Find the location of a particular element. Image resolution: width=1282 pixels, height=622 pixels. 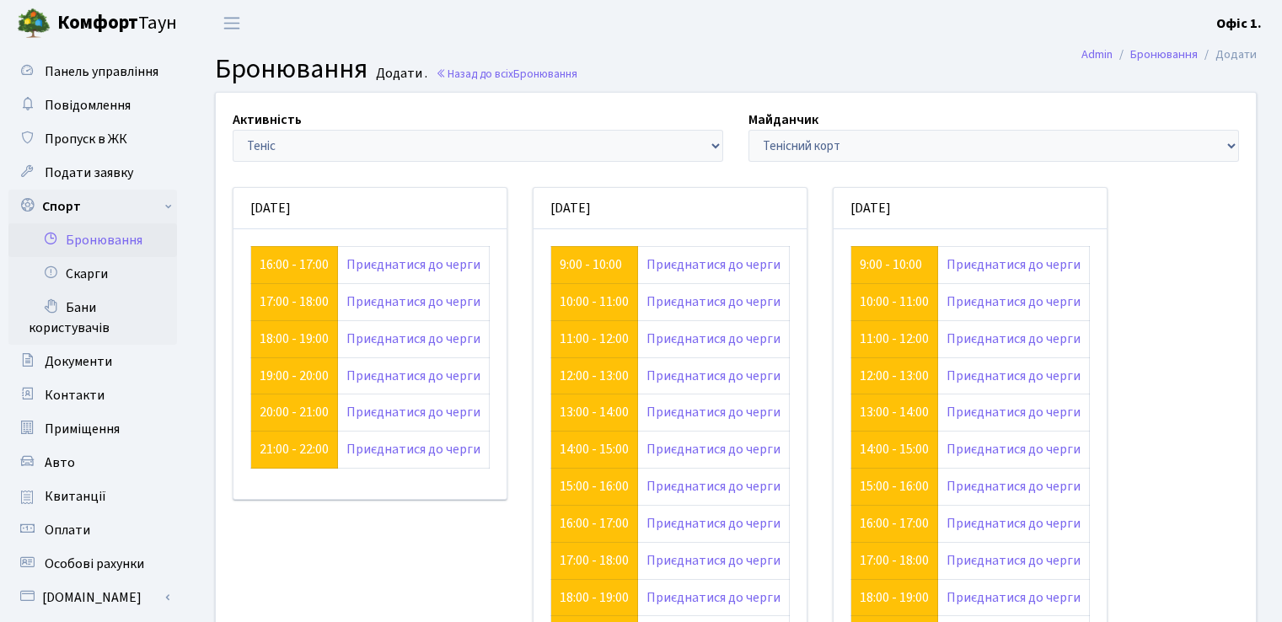

span: Панель управління is located at coordinates (101, 72).